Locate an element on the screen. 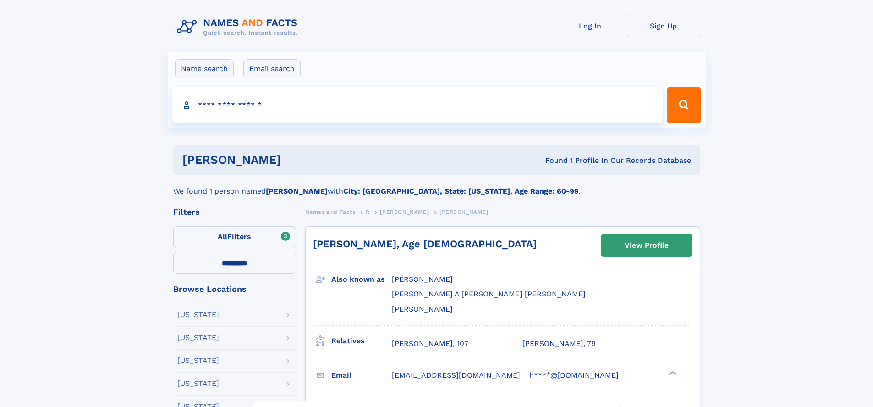 This screenshot has width=873, height=407. div: Found 1 Profile In Our Records Database is located at coordinates (552, 160).